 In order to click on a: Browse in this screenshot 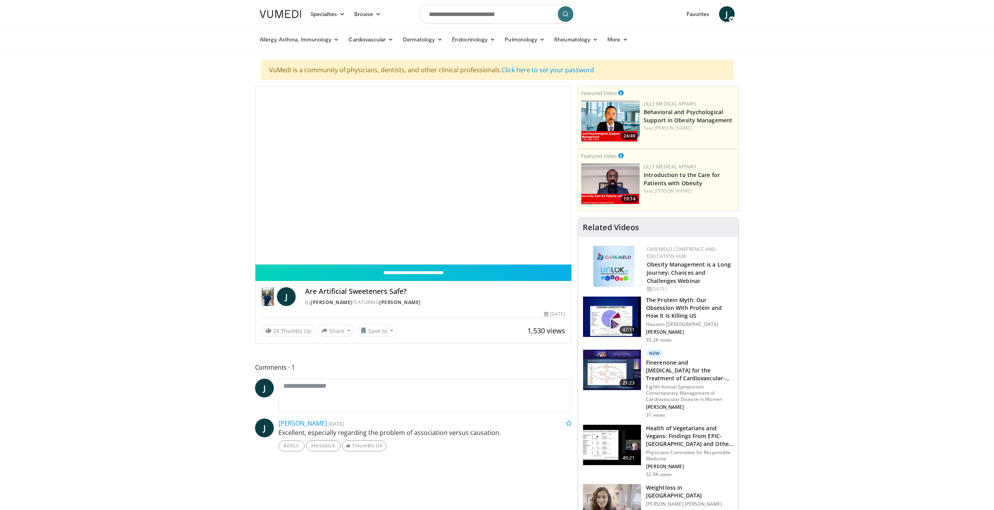, I will do `click(368, 14)`.